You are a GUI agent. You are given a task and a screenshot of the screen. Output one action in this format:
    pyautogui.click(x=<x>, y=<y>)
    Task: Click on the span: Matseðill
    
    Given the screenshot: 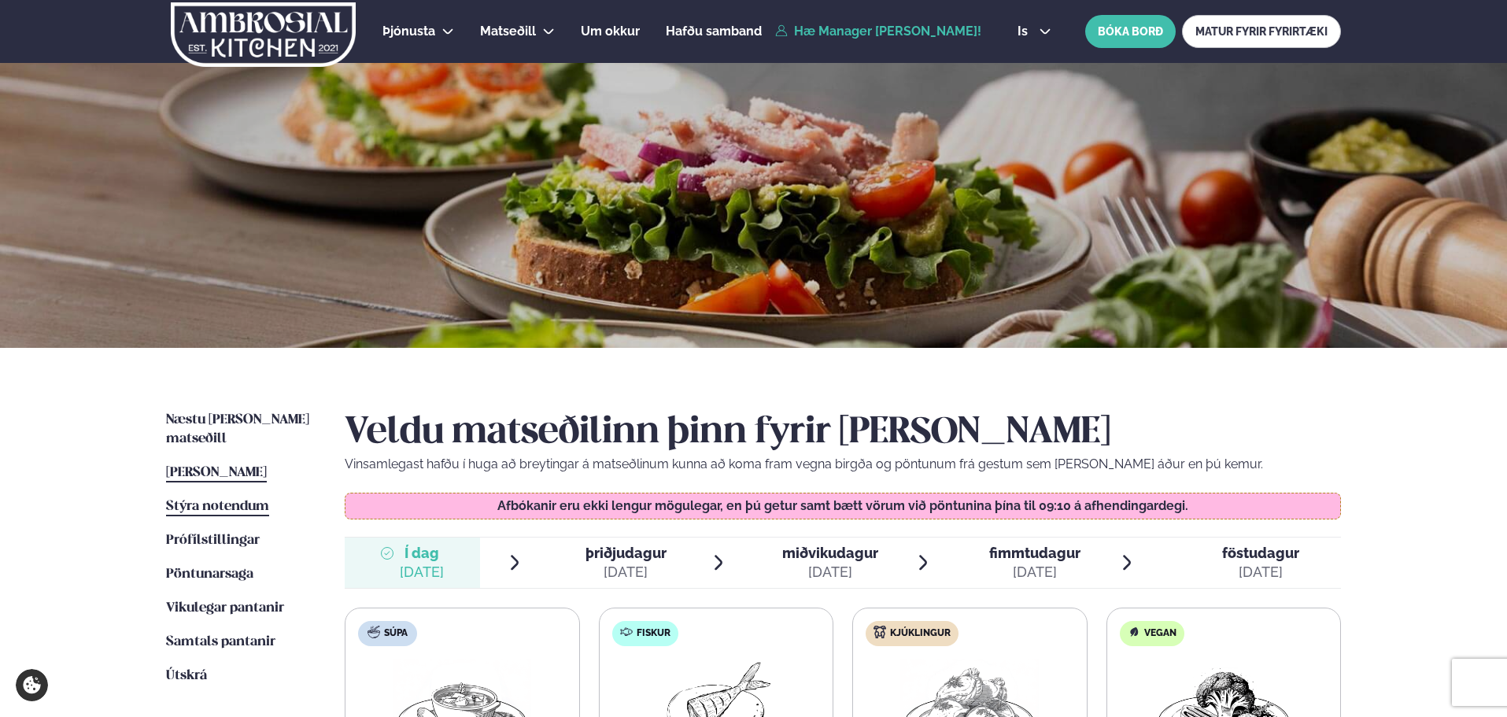 What is the action you would take?
    pyautogui.click(x=508, y=31)
    